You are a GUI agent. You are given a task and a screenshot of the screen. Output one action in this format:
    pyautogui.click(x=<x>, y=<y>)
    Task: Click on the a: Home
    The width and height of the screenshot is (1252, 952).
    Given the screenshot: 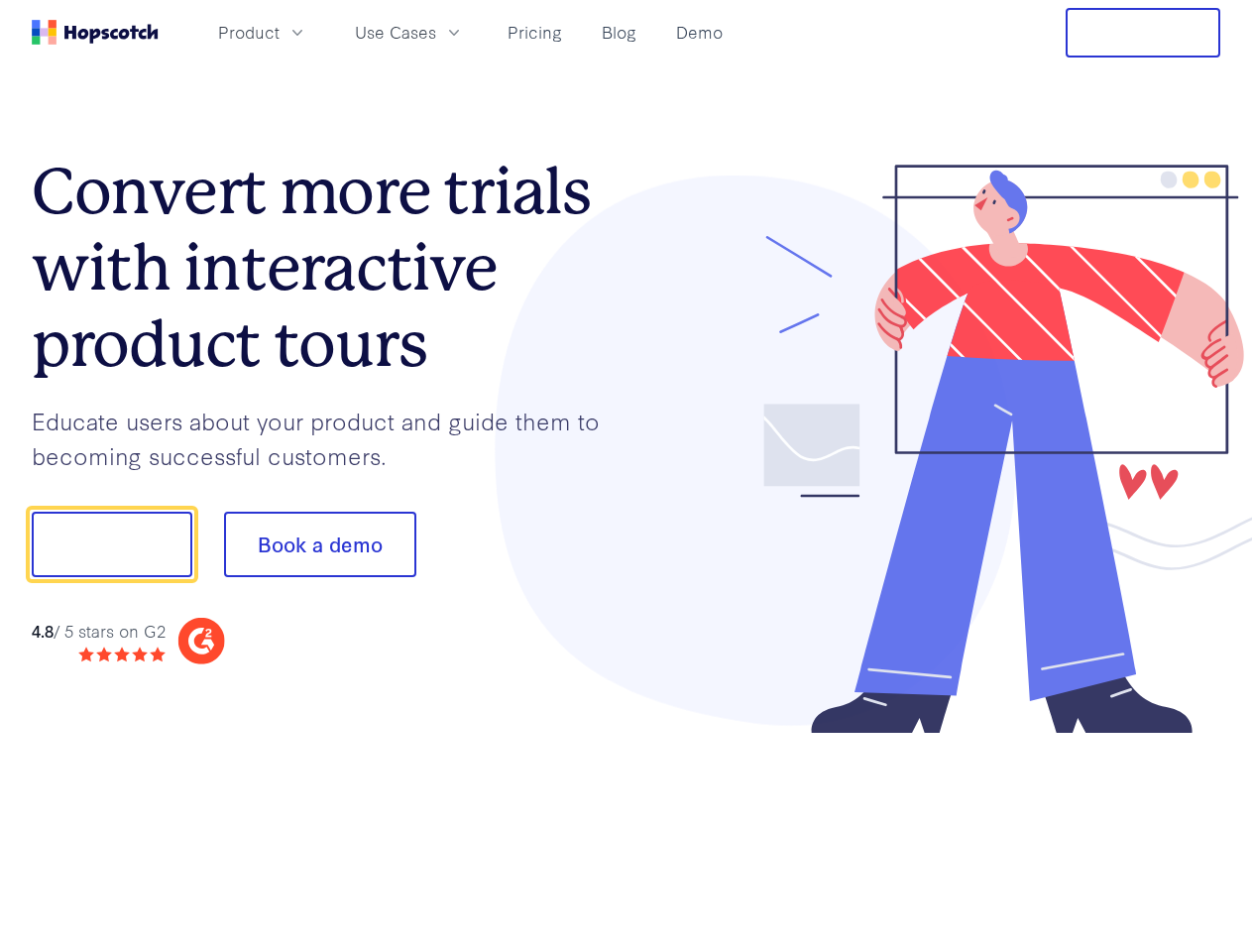 What is the action you would take?
    pyautogui.click(x=95, y=32)
    